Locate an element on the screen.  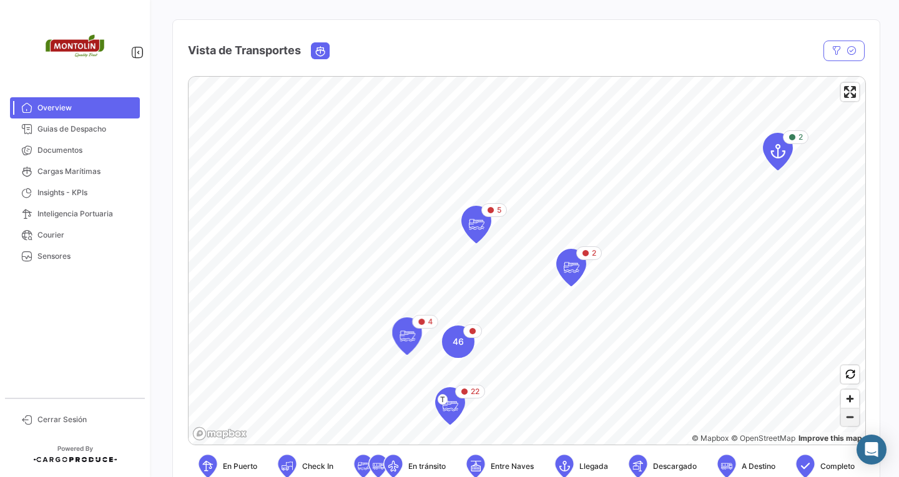
span: Enter fullscreen is located at coordinates (849, 92).